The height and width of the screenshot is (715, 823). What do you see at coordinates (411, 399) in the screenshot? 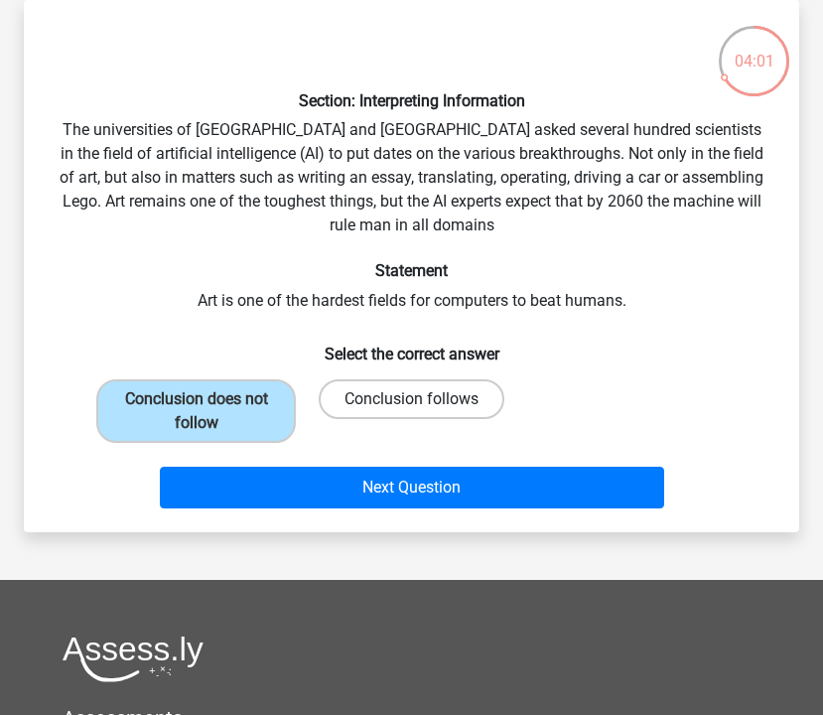
I see `label: Conclusion follows` at bounding box center [411, 399].